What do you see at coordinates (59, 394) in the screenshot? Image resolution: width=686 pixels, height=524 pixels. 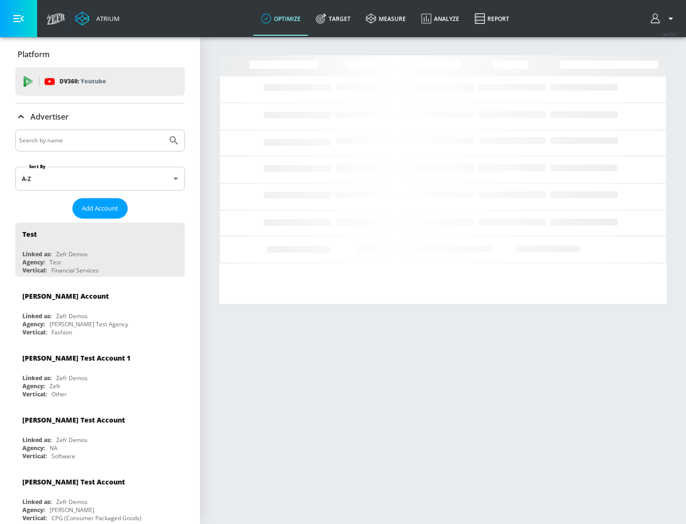 I see `div: Other` at bounding box center [59, 394].